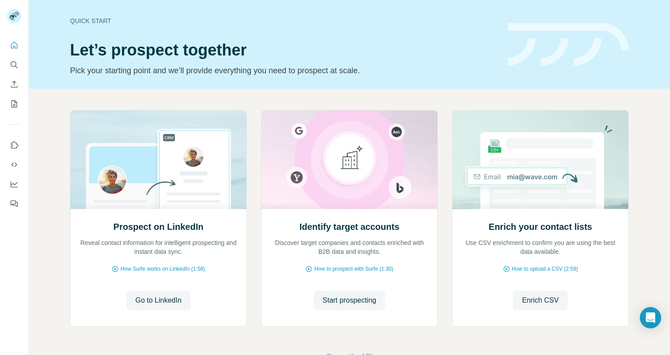 The height and width of the screenshot is (355, 670). Describe the element at coordinates (14, 145) in the screenshot. I see `button: Use Surfe on LinkedIn` at that location.